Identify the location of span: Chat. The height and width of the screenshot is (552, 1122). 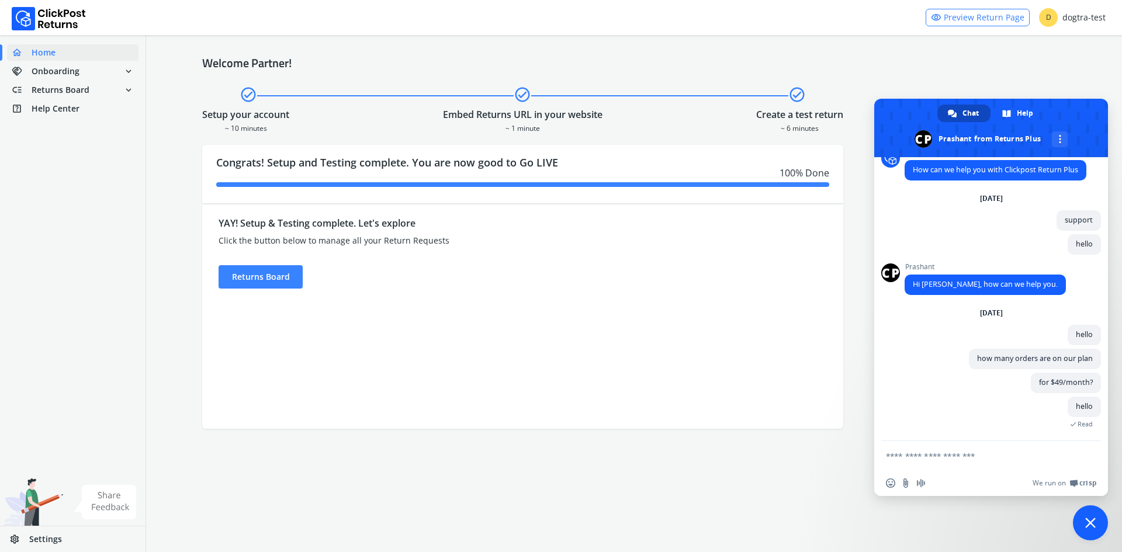
(971, 113).